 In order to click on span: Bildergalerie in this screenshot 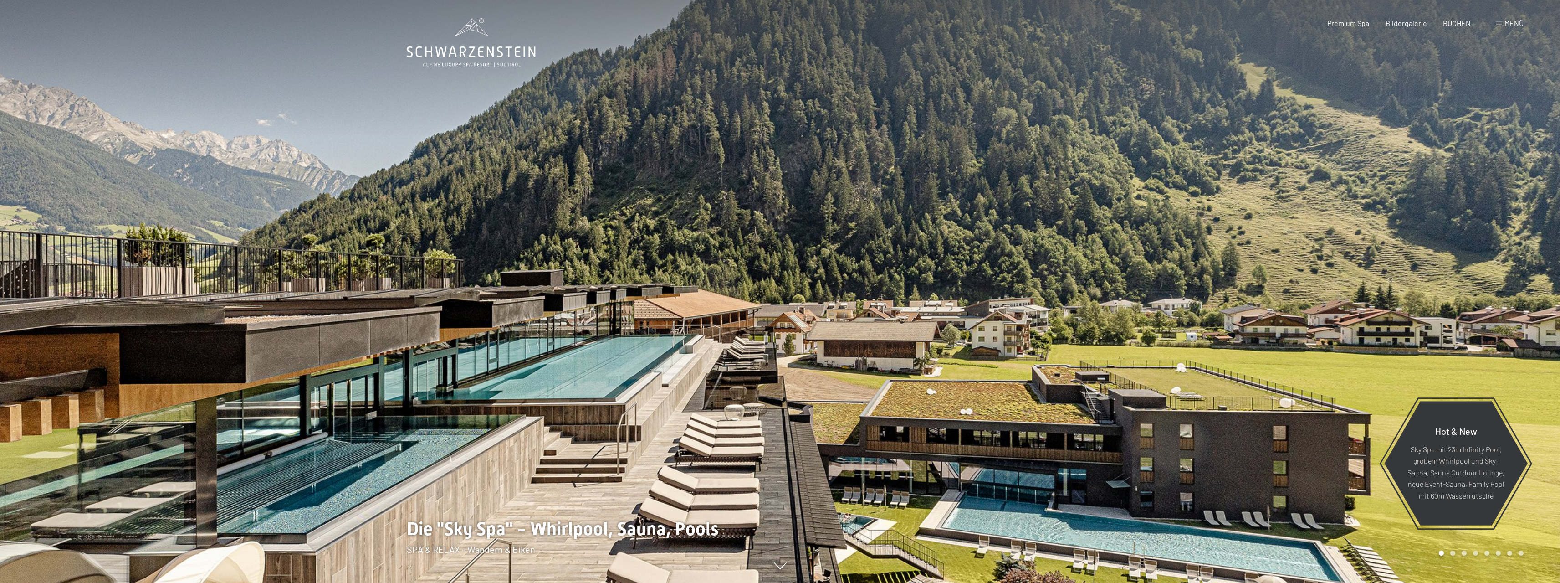, I will do `click(1406, 23)`.